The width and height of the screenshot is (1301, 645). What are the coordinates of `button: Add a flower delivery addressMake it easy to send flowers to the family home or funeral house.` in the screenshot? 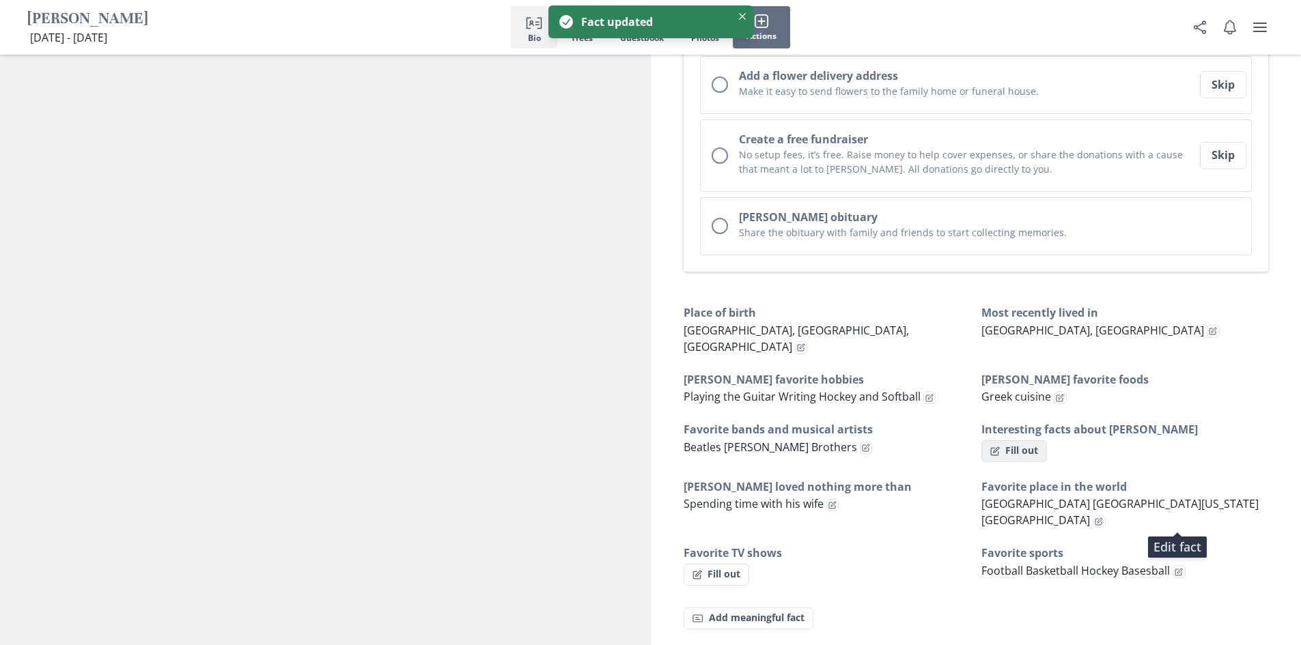 It's located at (976, 85).